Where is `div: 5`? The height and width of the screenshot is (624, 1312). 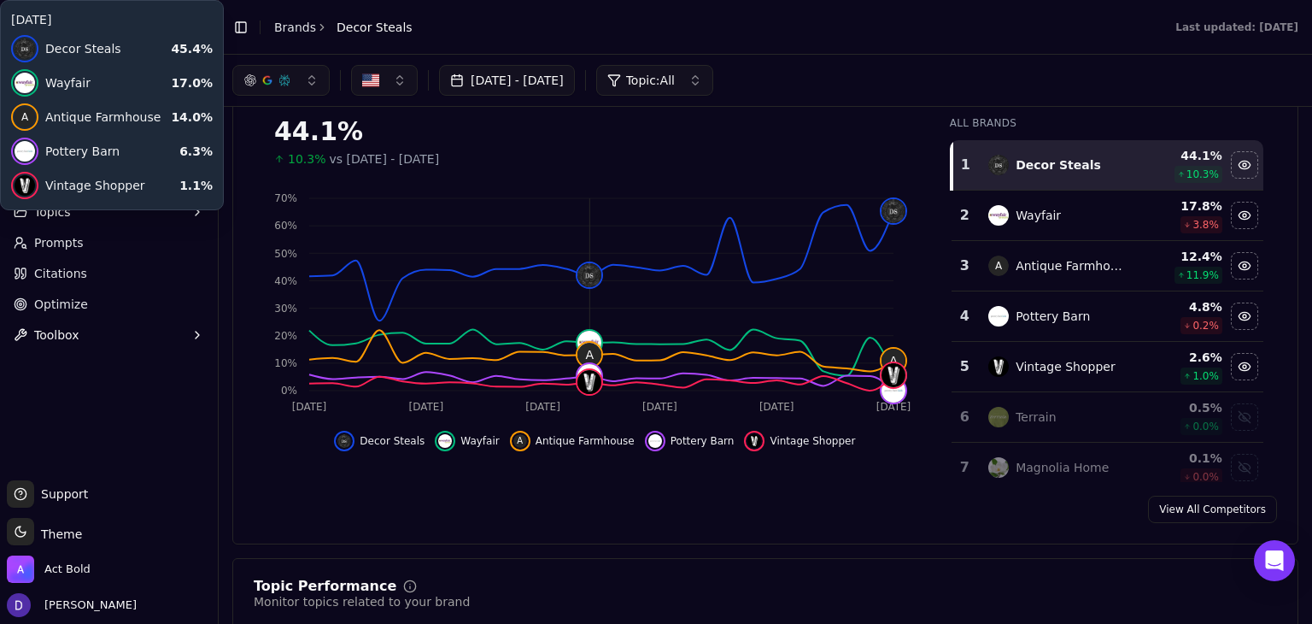
div: 5 is located at coordinates (965, 367).